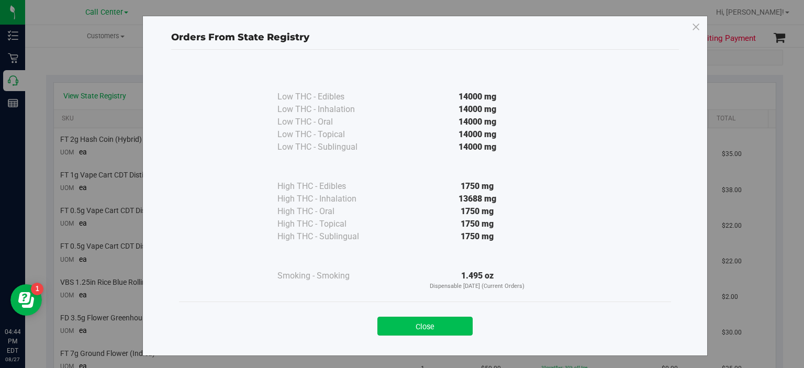 This screenshot has width=804, height=368. Describe the element at coordinates (240, 37) in the screenshot. I see `span: Orders From State Registry` at that location.